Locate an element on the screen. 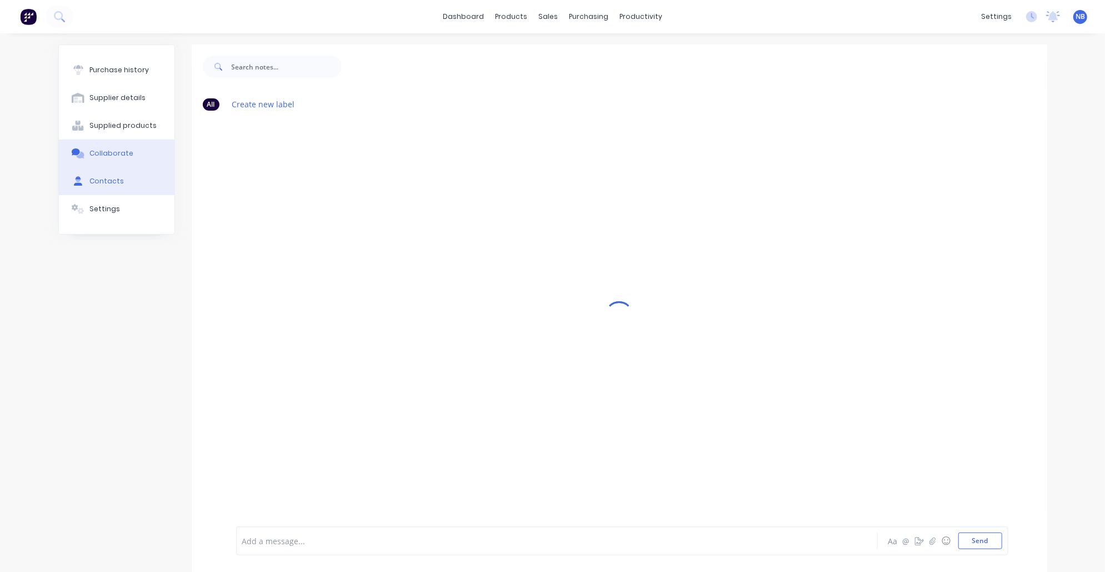  button: Settings is located at coordinates (117, 209).